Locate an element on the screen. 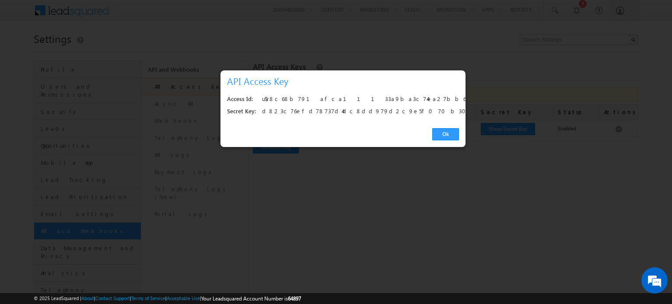  div: d823c76efd78737d4dc8dd979d2c9e5f070b302d is located at coordinates (358, 111).